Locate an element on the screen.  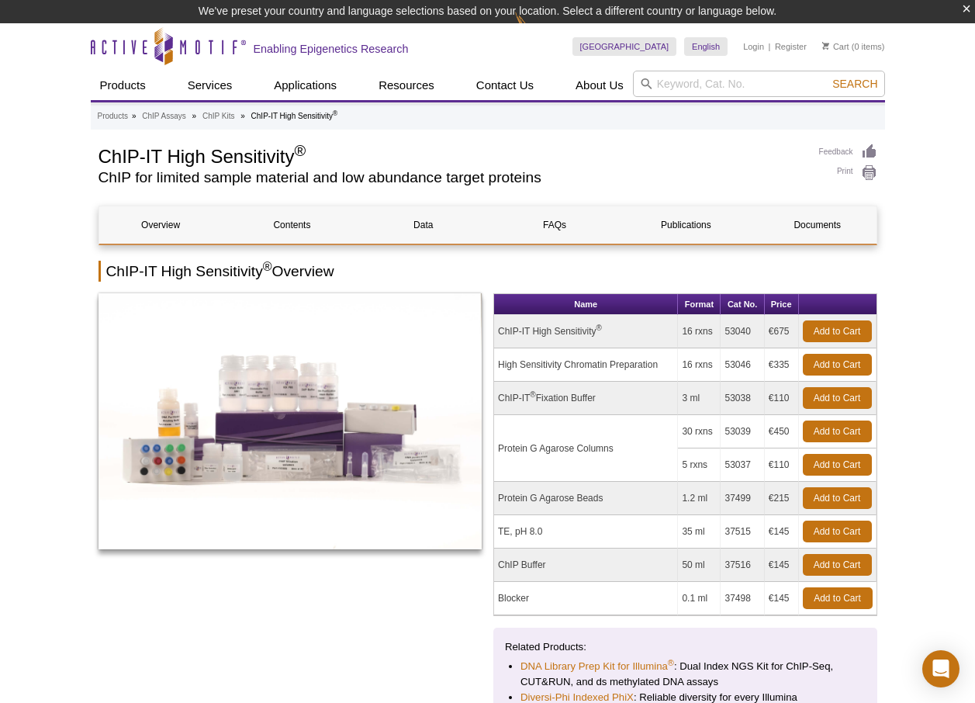
td: 3 ml is located at coordinates (699, 398).